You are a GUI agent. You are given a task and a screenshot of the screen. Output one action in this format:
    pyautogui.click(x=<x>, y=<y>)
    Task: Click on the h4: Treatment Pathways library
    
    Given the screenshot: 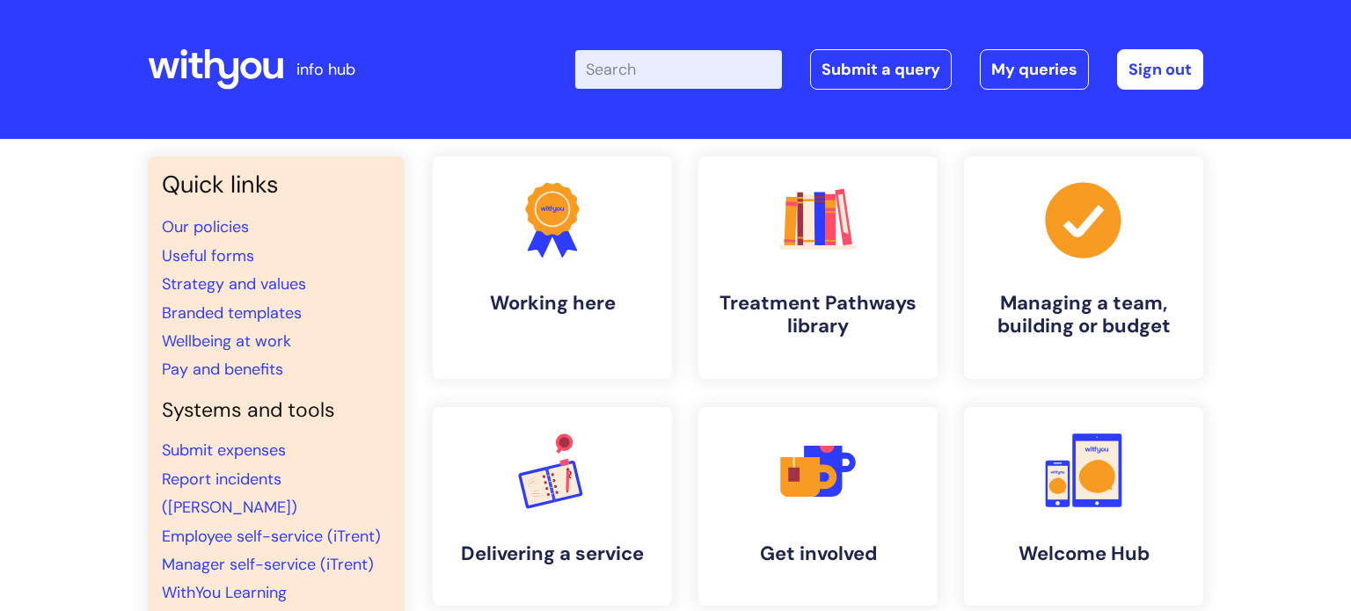 What is the action you would take?
    pyautogui.click(x=818, y=315)
    